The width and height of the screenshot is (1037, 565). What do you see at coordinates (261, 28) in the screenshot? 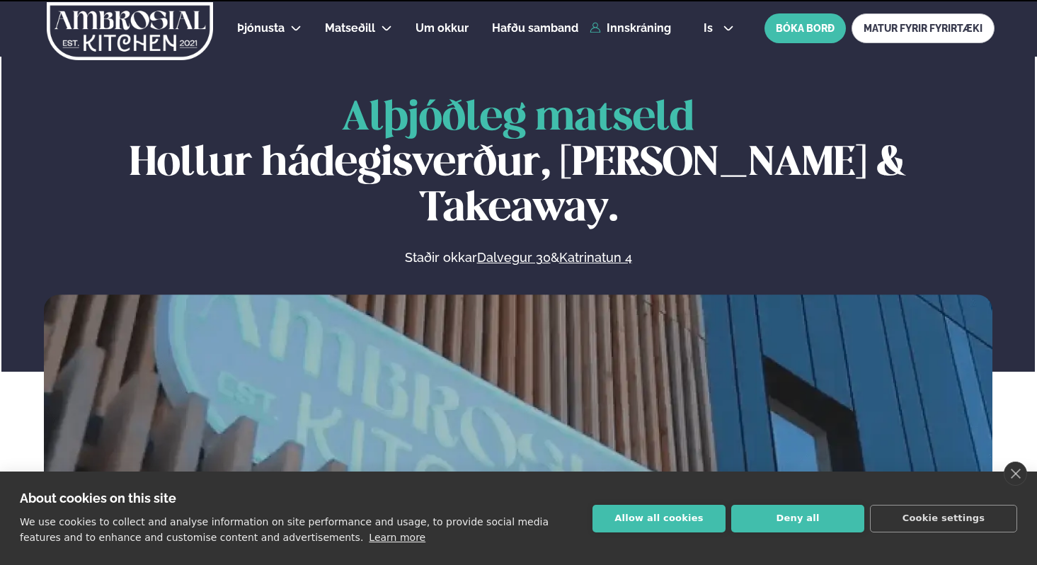
I see `span: Þjónusta` at bounding box center [261, 28].